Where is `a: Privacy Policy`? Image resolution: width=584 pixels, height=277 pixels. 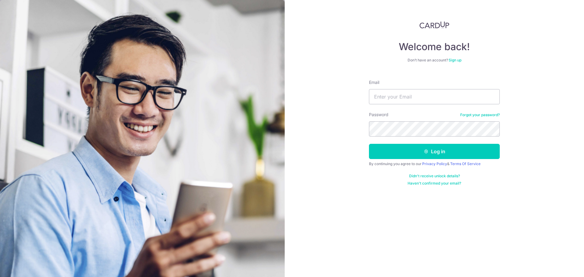
a: Privacy Policy is located at coordinates (435, 164).